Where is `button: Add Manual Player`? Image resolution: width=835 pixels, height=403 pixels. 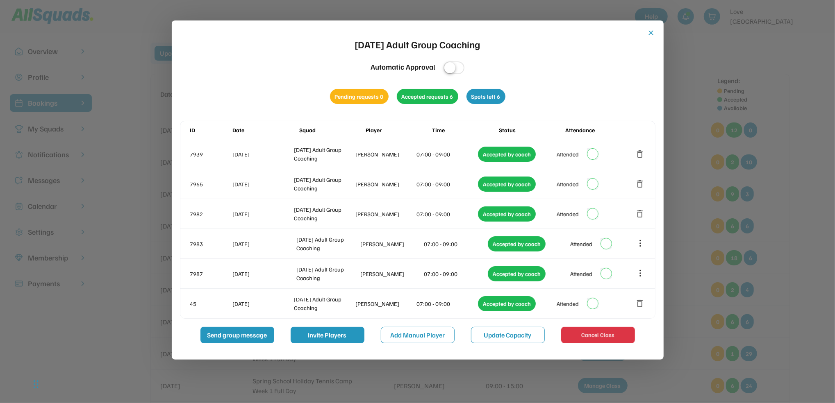 button: Add Manual Player is located at coordinates (418, 335).